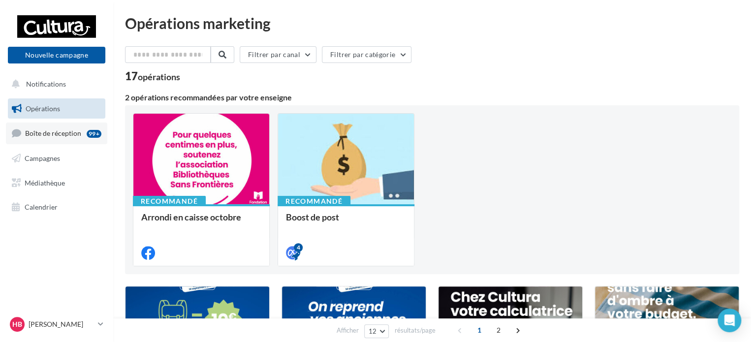 The width and height of the screenshot is (751, 342). What do you see at coordinates (57, 207) in the screenshot?
I see `a: Calendrier` at bounding box center [57, 207].